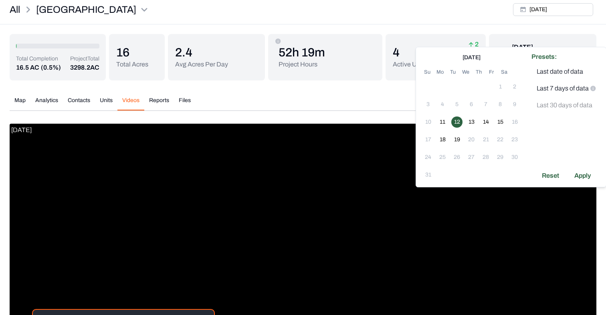  I want to click on button: Analytics, so click(46, 103).